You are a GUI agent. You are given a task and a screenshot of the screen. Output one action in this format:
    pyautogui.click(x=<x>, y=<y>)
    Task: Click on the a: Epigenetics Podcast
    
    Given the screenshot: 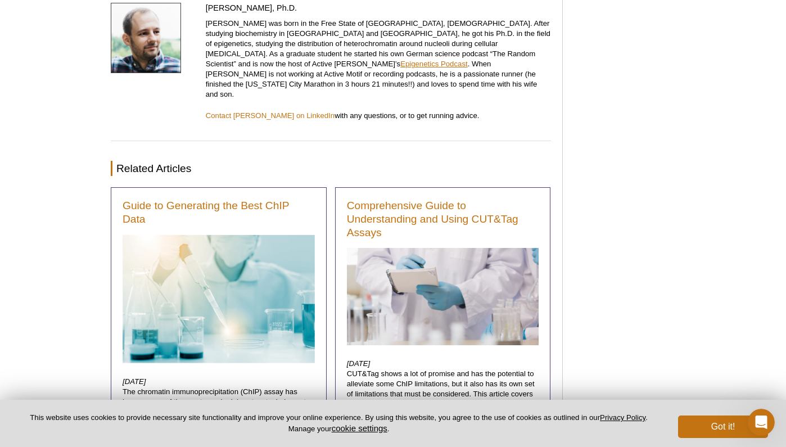 What is the action you would take?
    pyautogui.click(x=434, y=64)
    